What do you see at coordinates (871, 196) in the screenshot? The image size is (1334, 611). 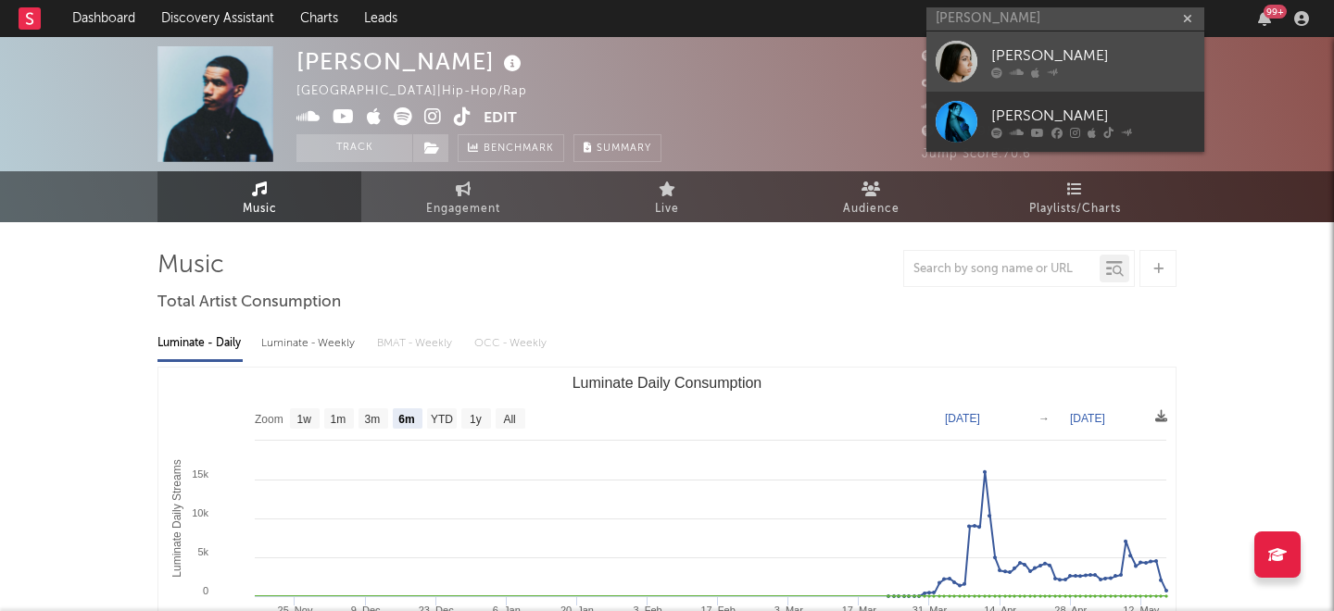 I see `a: Audience` at bounding box center [871, 196].